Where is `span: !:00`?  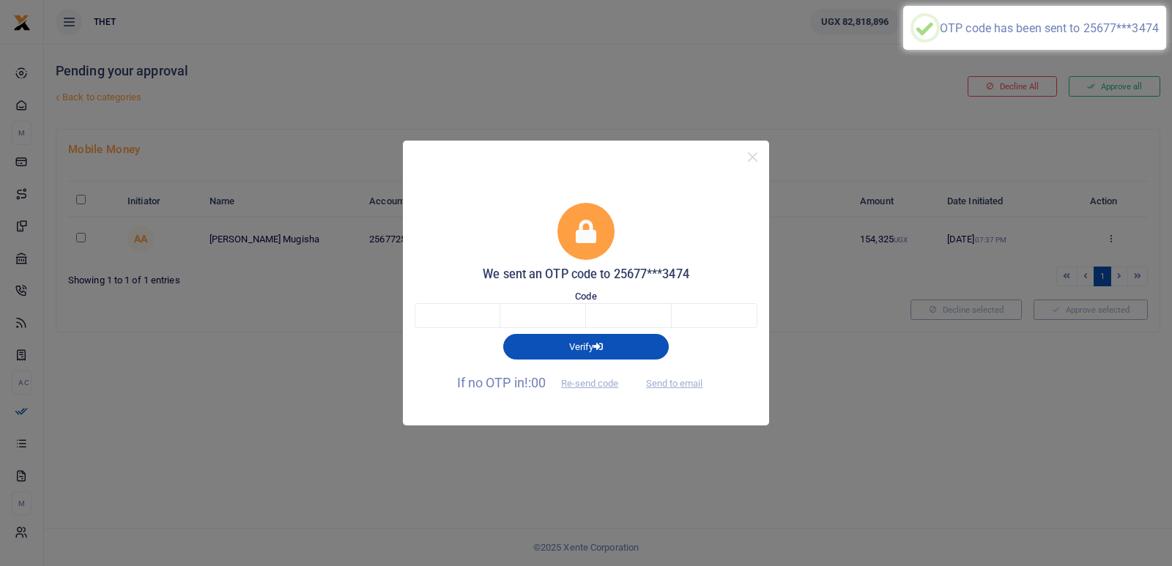
span: !:00 is located at coordinates (535, 383).